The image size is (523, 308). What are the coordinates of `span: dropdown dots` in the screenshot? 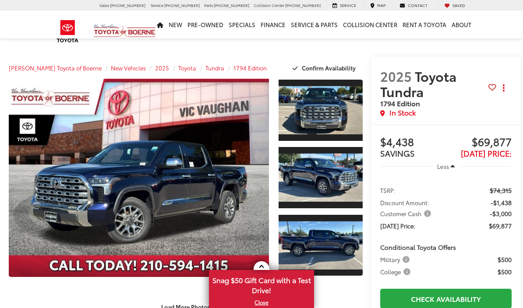 It's located at (504, 88).